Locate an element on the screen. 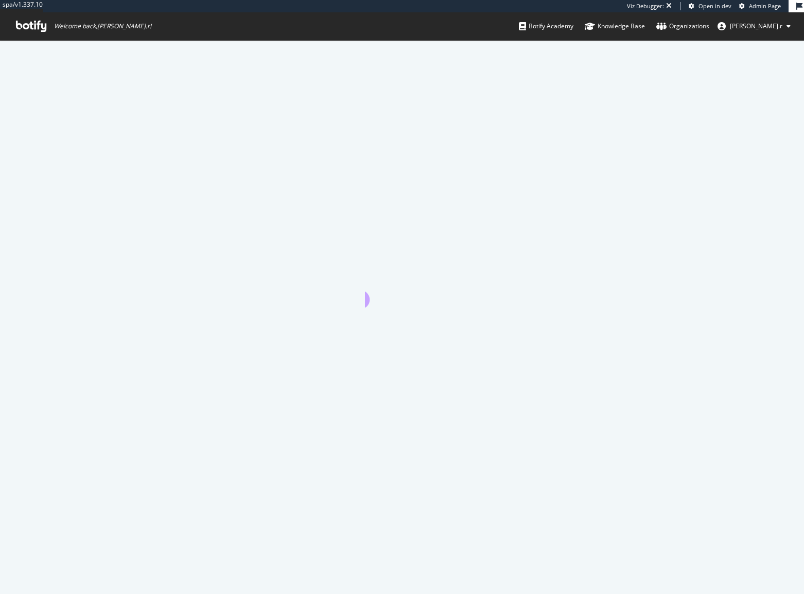  div: Viz Debugger: is located at coordinates (645, 6).